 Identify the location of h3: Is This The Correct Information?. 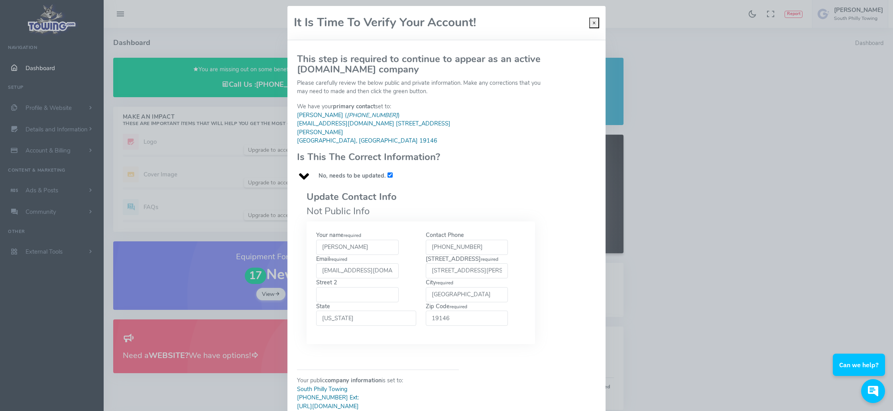
(378, 157).